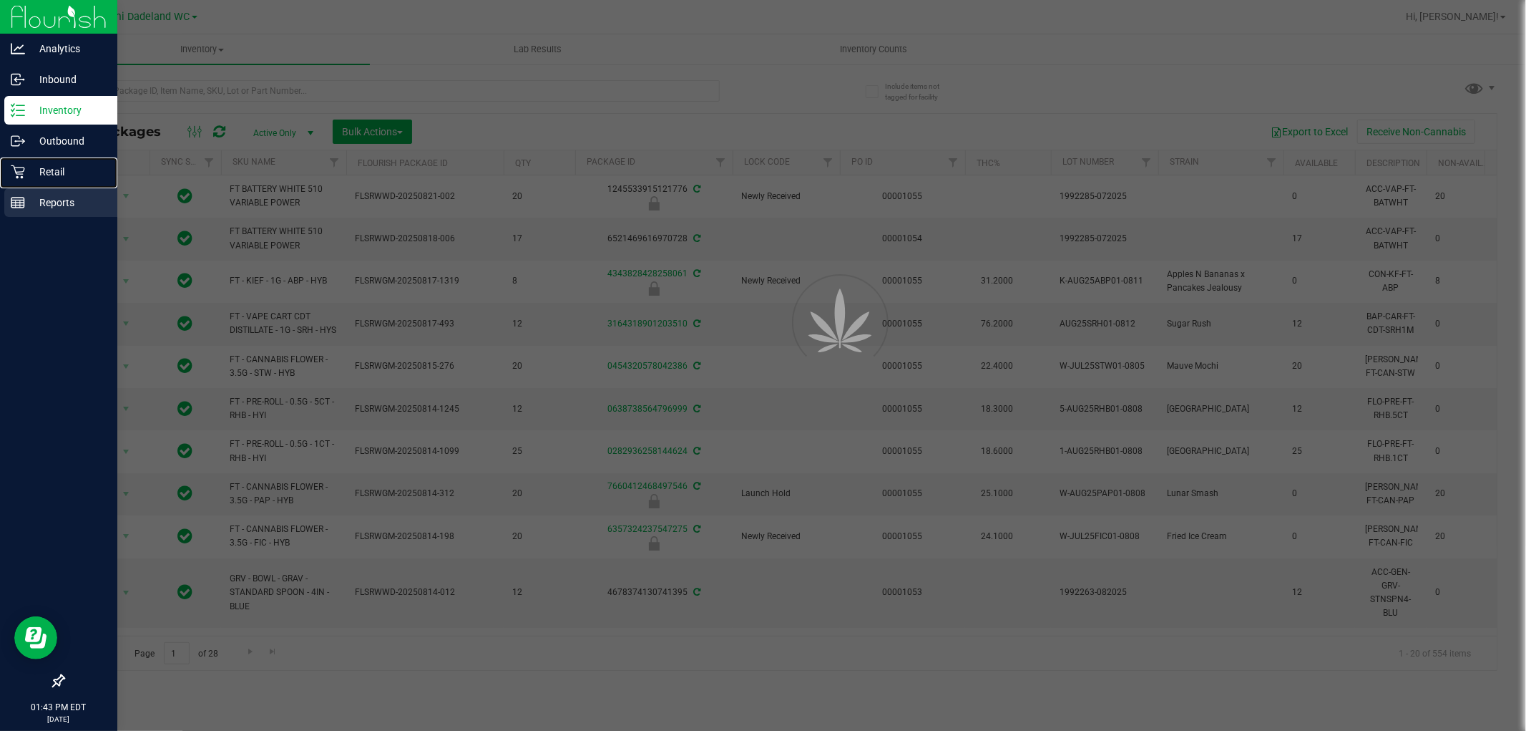  I want to click on inline-svg: Outbound, so click(18, 141).